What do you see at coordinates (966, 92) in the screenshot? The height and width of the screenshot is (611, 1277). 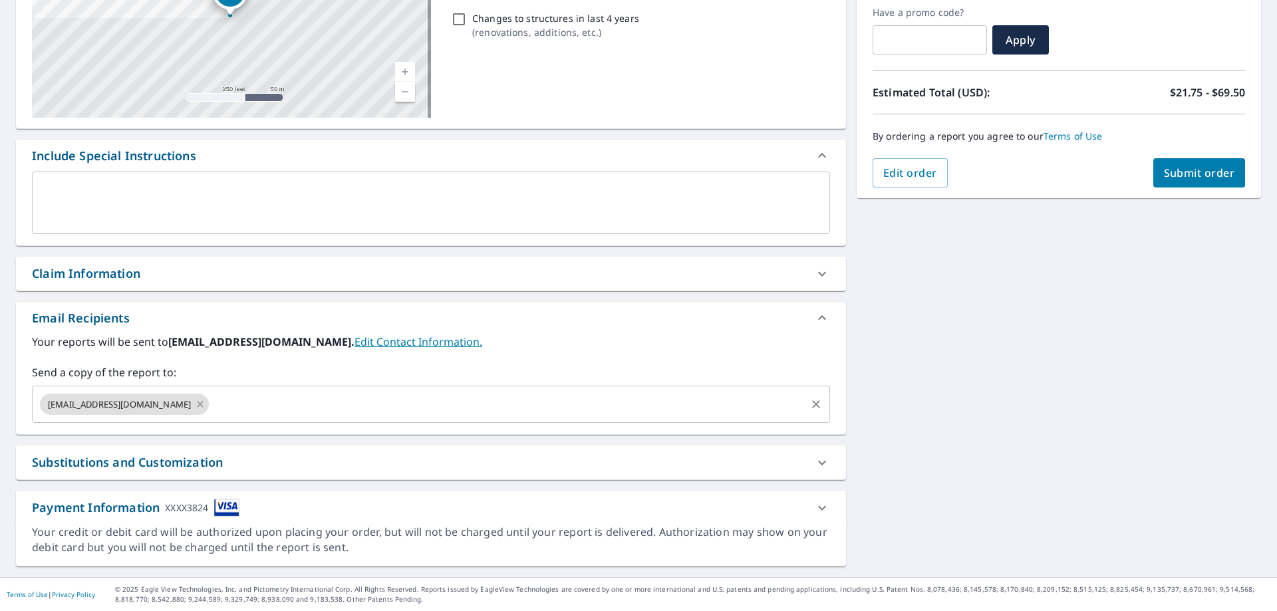 I see `p: Estimated Total (USD):` at bounding box center [966, 92].